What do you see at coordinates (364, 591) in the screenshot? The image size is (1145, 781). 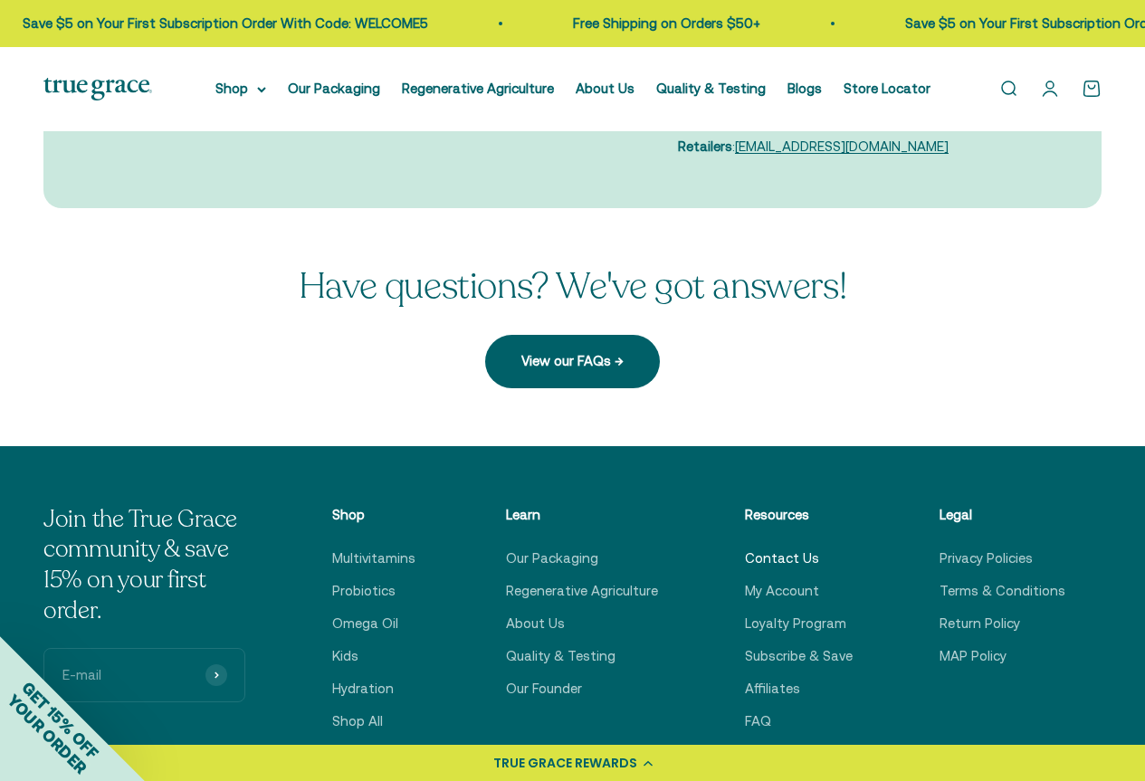 I see `a: Probiotics` at bounding box center [364, 591].